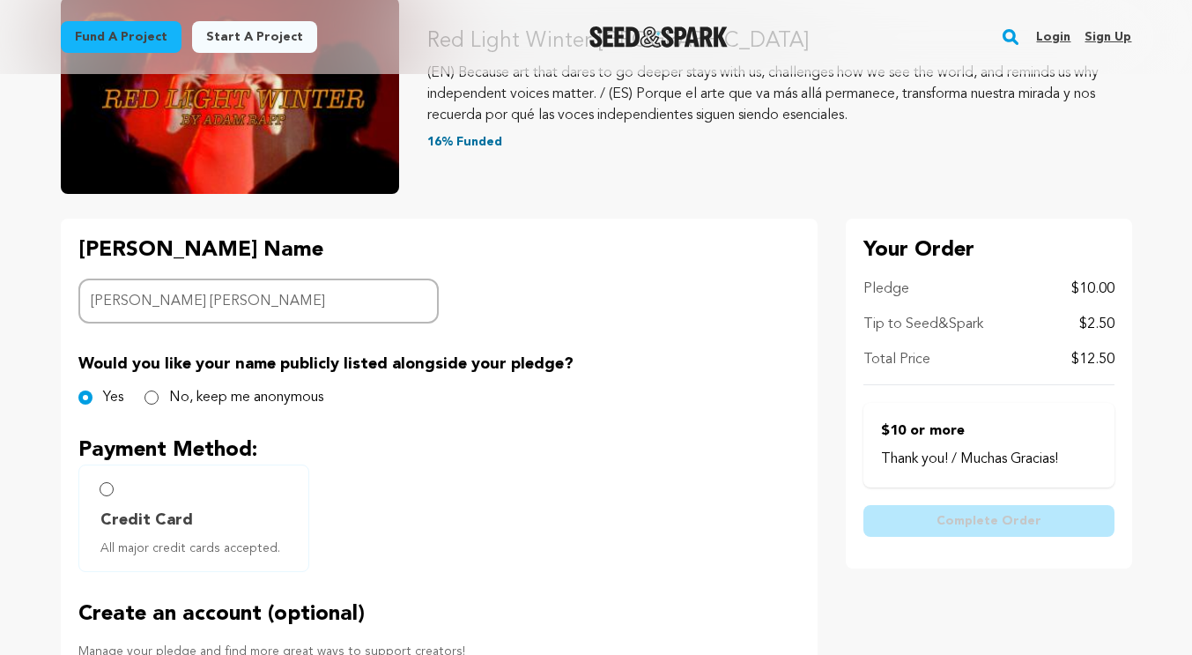 This screenshot has width=1192, height=655. I want to click on p: Would you like your name publicly listed alongside your pledge?, so click(439, 364).